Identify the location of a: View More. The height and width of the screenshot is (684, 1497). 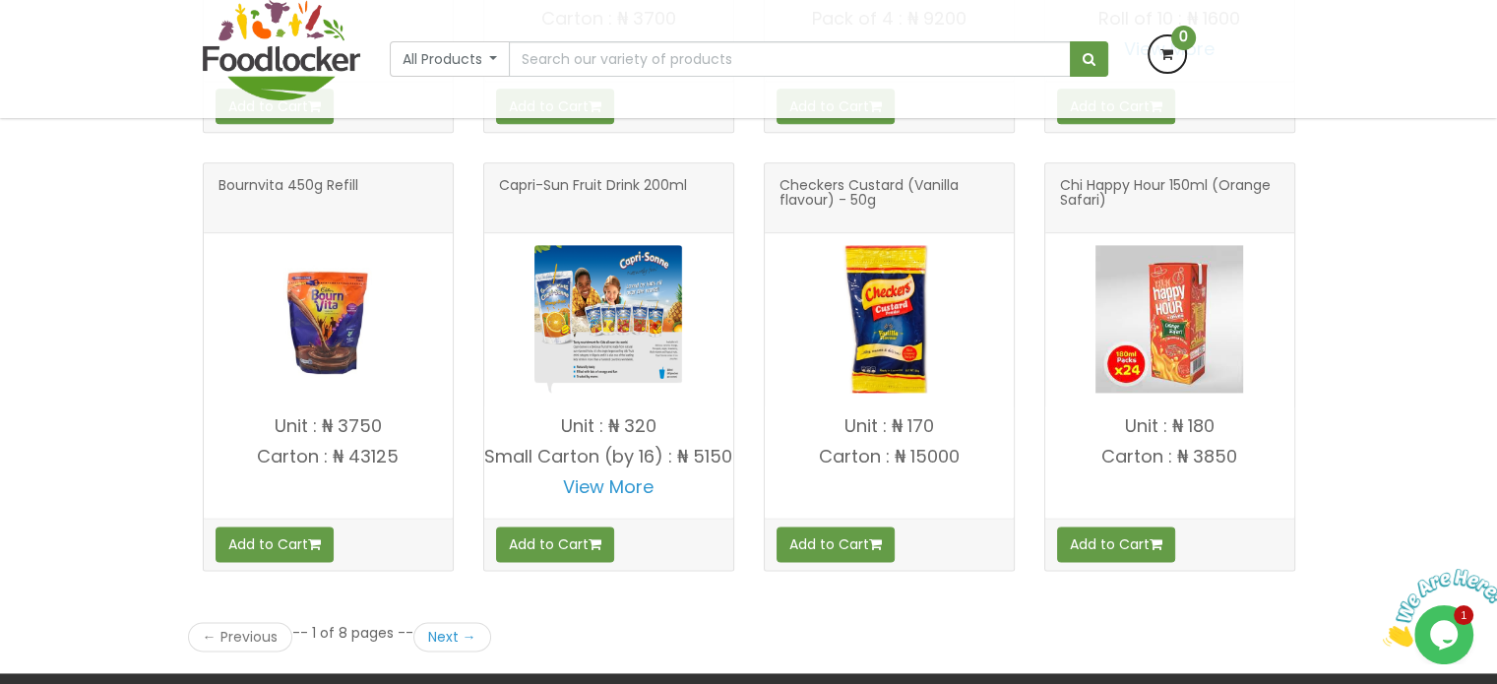
(608, 486).